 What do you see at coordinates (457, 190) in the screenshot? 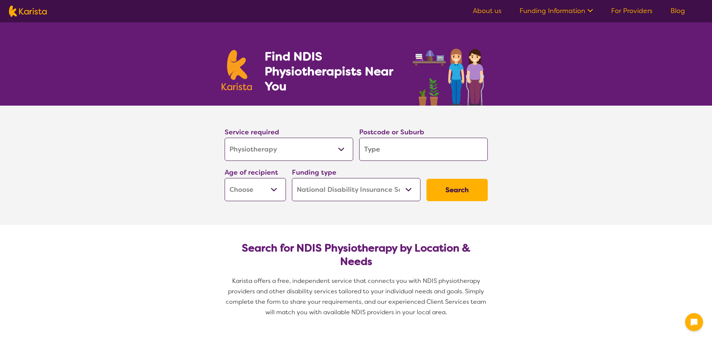
I see `button: Search` at bounding box center [457, 190].